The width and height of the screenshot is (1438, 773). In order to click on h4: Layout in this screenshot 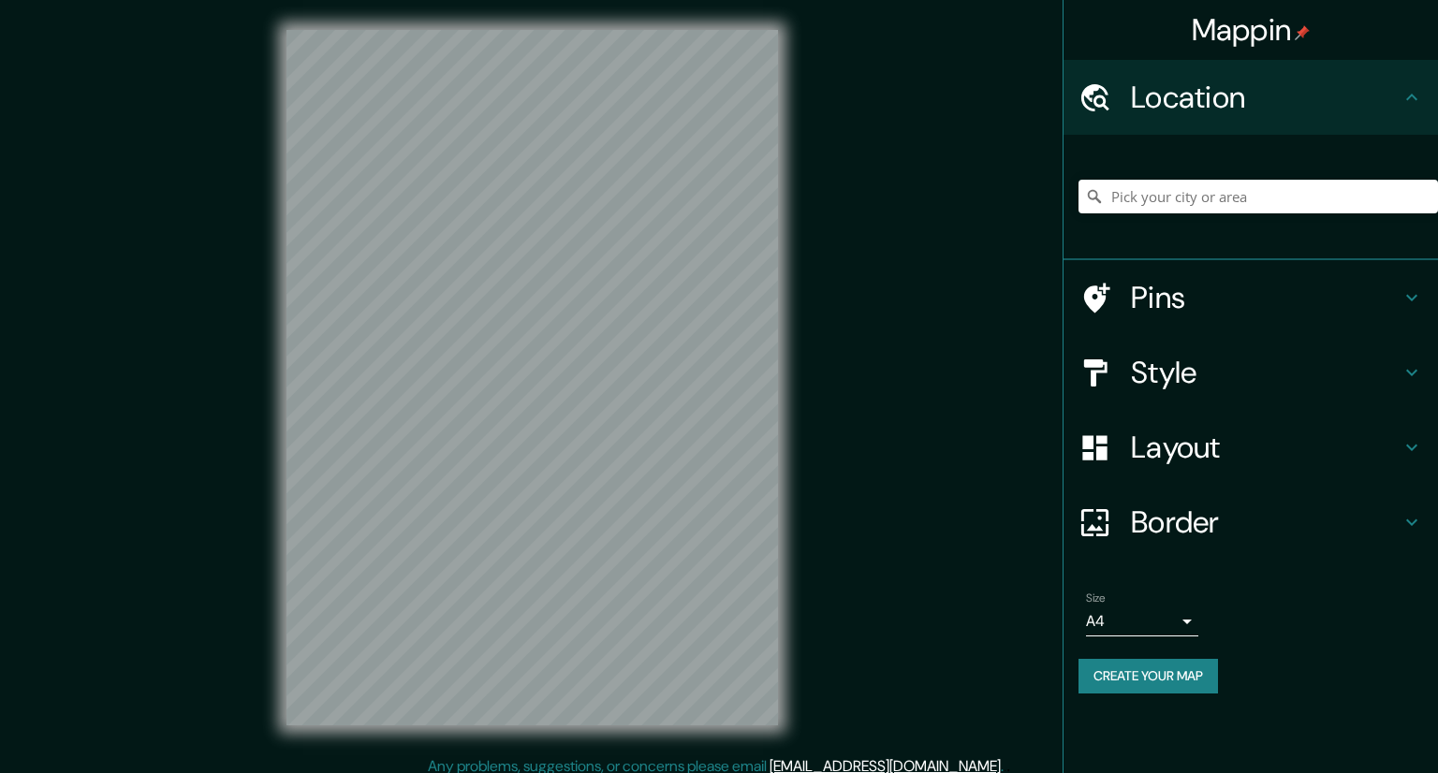, I will do `click(1266, 448)`.